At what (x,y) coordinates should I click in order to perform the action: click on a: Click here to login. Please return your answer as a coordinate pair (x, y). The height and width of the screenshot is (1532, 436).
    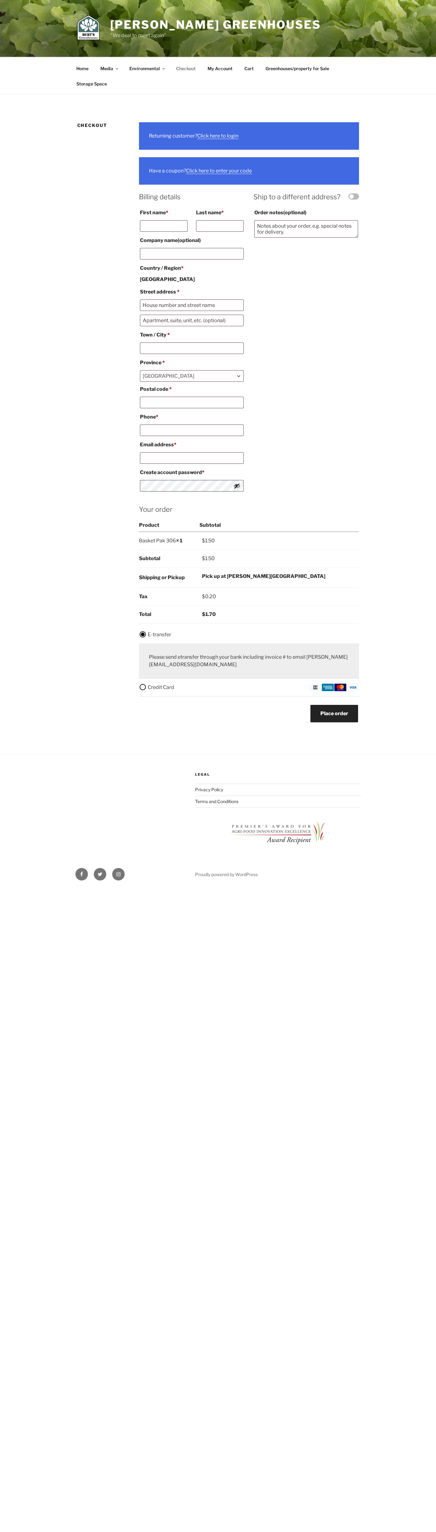
    Looking at the image, I should click on (218, 136).